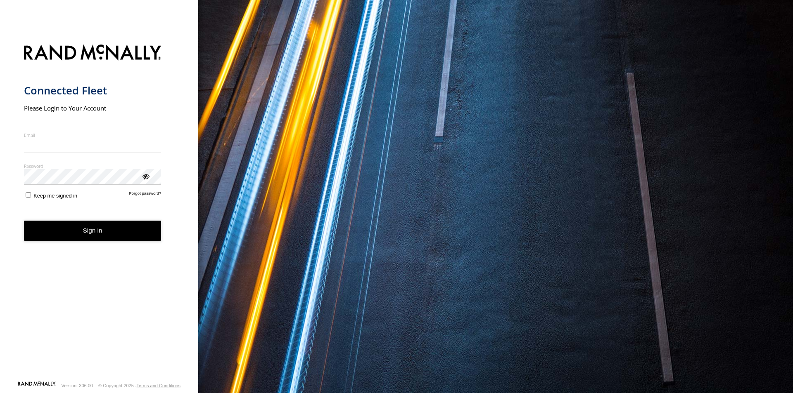  I want to click on div: ViewPassword, so click(145, 176).